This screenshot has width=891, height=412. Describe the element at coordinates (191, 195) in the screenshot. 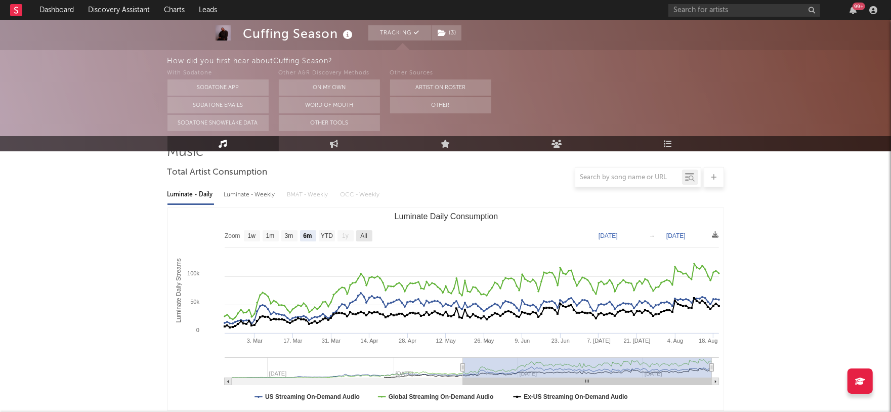

I see `div: Luminate - Daily` at that location.